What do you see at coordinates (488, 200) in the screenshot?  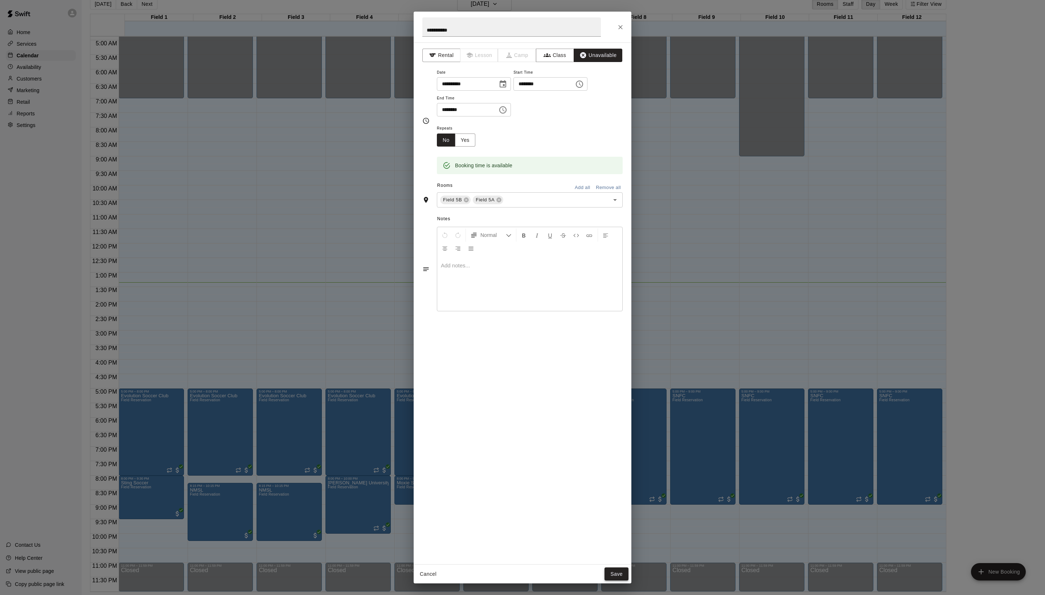 I see `div: Field 5A` at bounding box center [488, 200].